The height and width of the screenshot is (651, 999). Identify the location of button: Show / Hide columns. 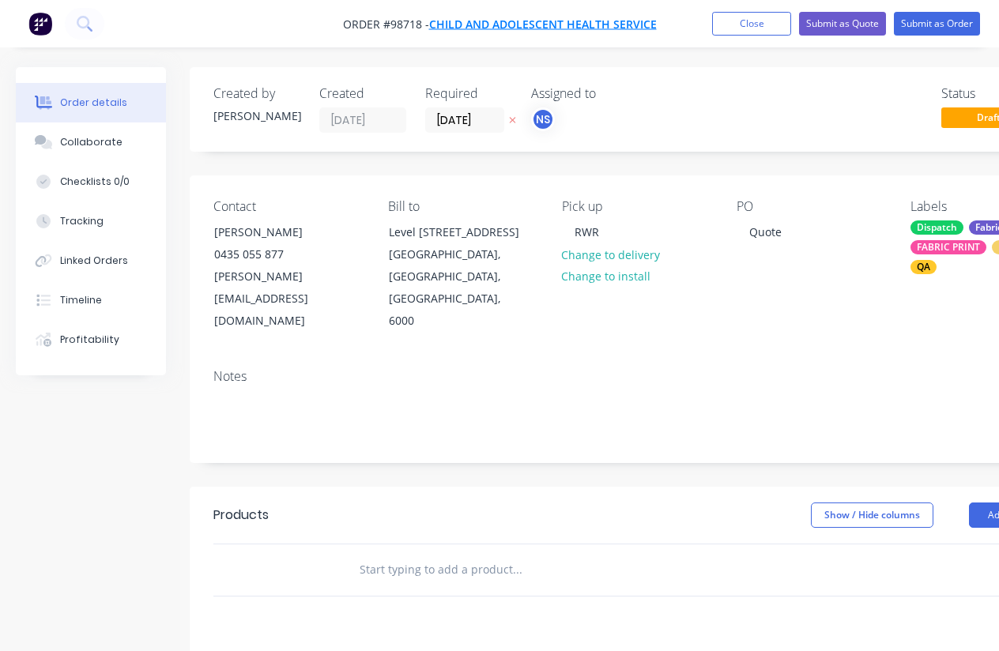
(872, 515).